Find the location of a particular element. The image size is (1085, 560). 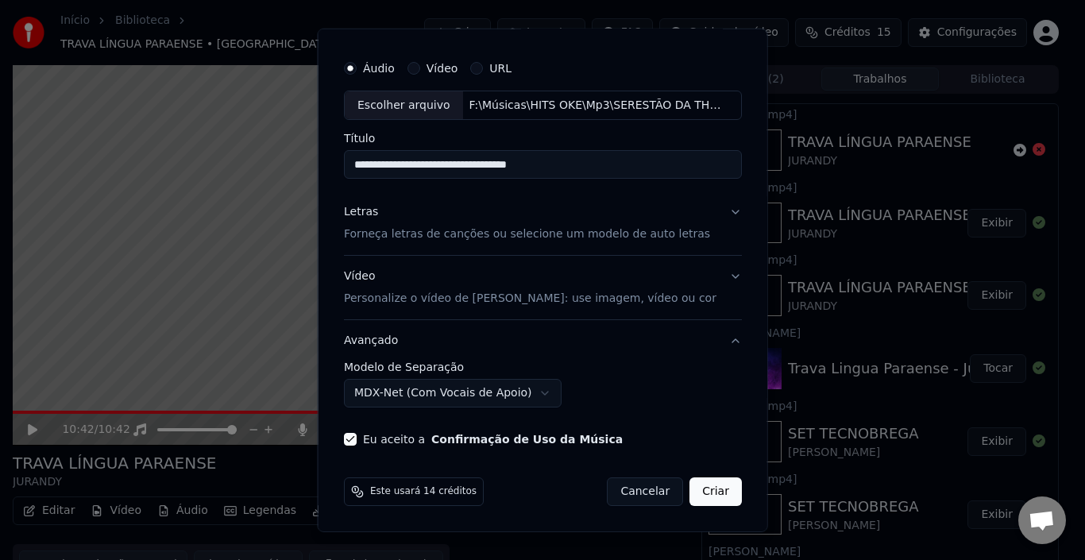

label: URL is located at coordinates (500, 67).